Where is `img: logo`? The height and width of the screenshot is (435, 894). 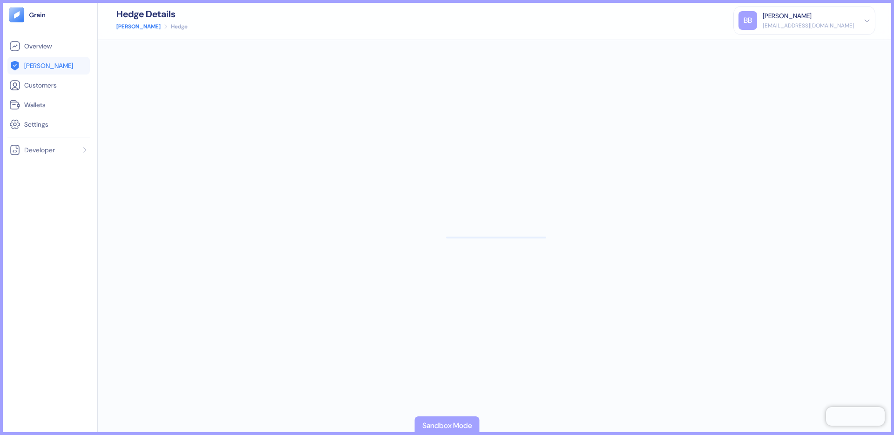
img: logo is located at coordinates (37, 15).